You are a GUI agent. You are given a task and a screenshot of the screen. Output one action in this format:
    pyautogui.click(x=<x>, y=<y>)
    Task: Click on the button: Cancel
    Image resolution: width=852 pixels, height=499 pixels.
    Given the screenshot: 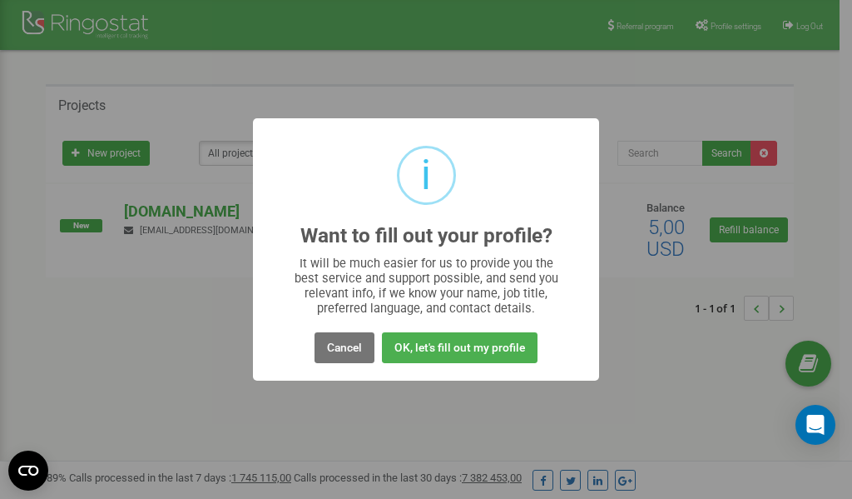 What is the action you would take?
    pyautogui.click(x=345, y=347)
    